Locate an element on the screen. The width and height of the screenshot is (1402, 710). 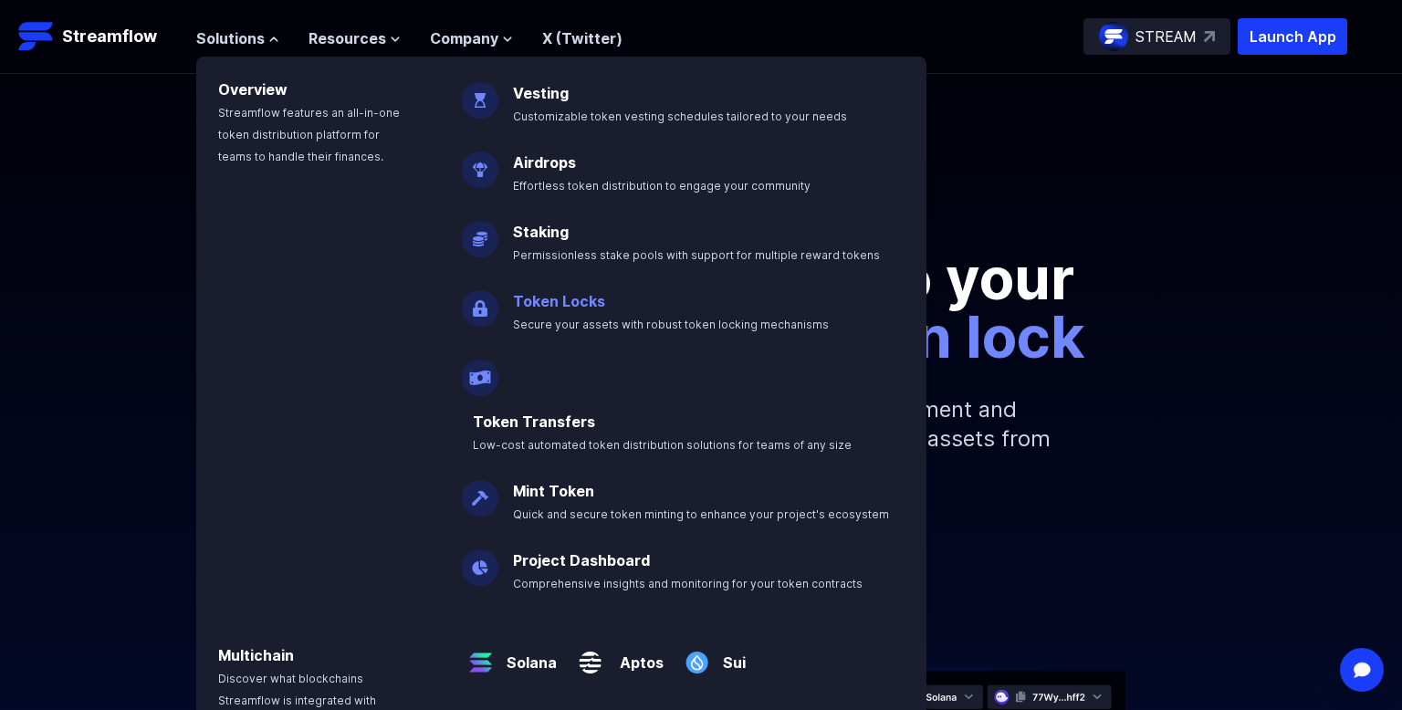
p: STREAM is located at coordinates (1166, 37).